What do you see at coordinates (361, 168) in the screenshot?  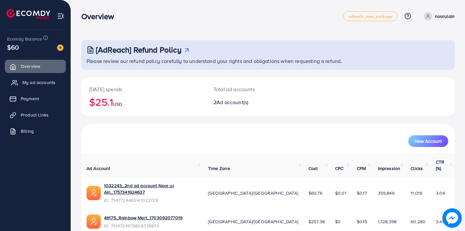 I see `span: CPM` at bounding box center [361, 168].